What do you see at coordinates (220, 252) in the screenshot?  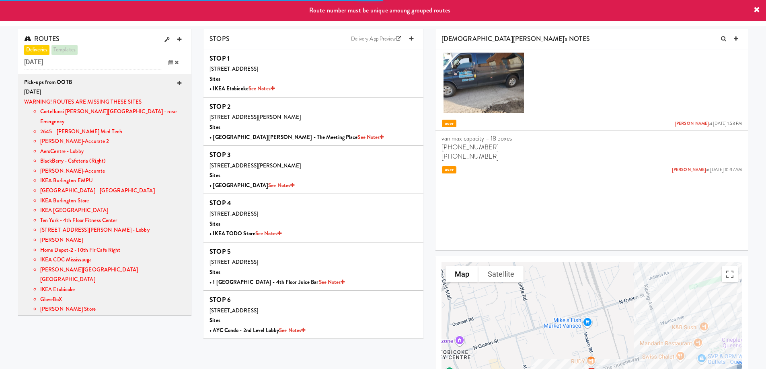 I see `b: STOP 5` at bounding box center [220, 252].